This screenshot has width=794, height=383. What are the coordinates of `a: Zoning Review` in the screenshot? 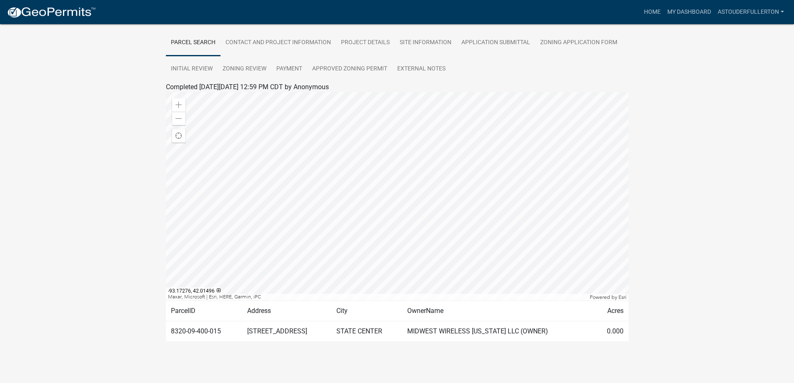 It's located at (244, 69).